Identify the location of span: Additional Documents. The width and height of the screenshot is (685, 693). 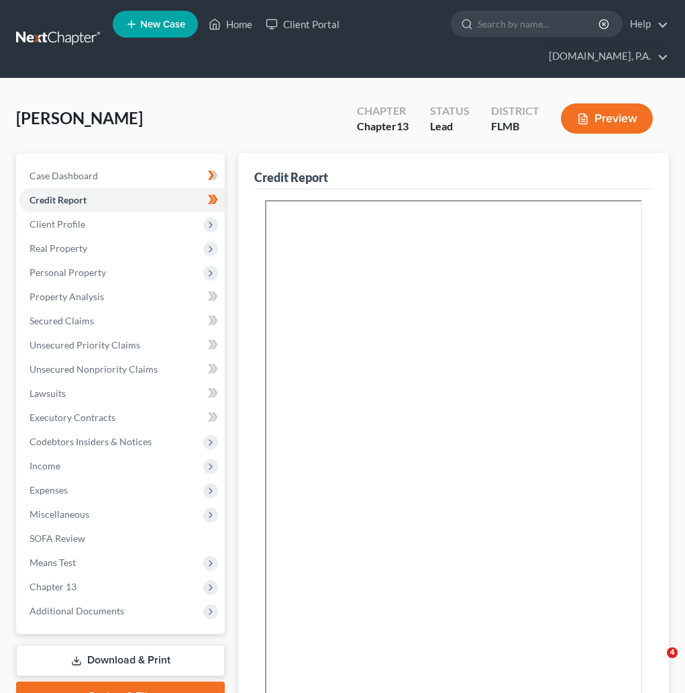
(77, 610).